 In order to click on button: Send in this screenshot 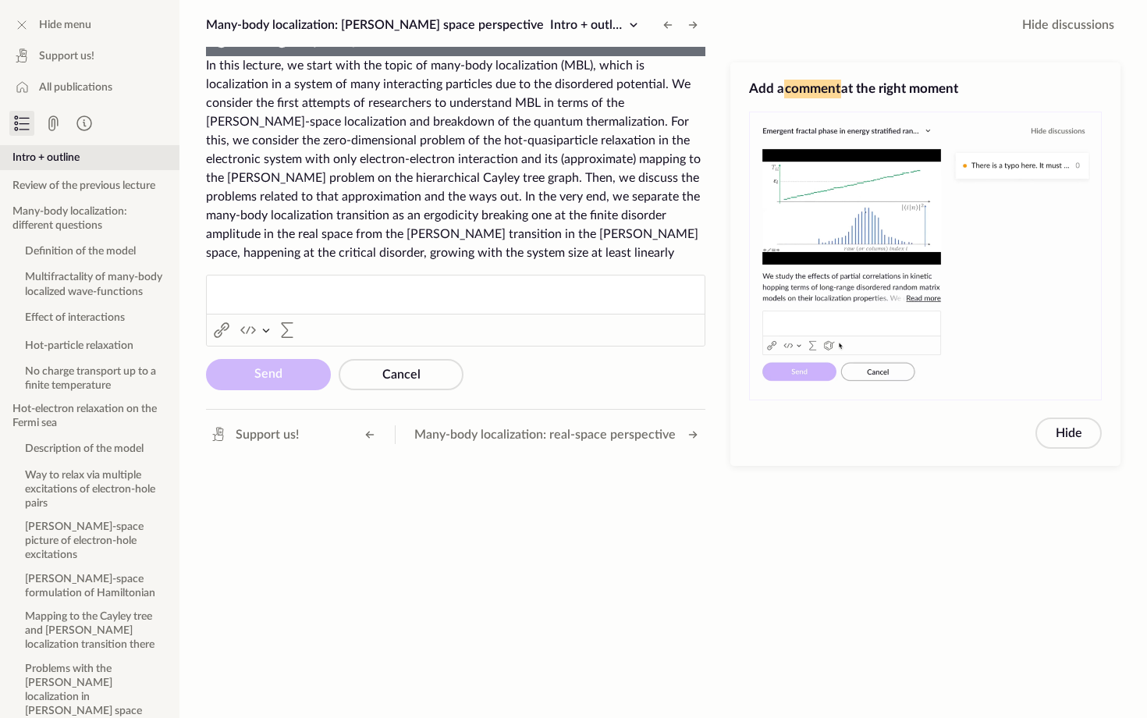, I will do `click(268, 375)`.